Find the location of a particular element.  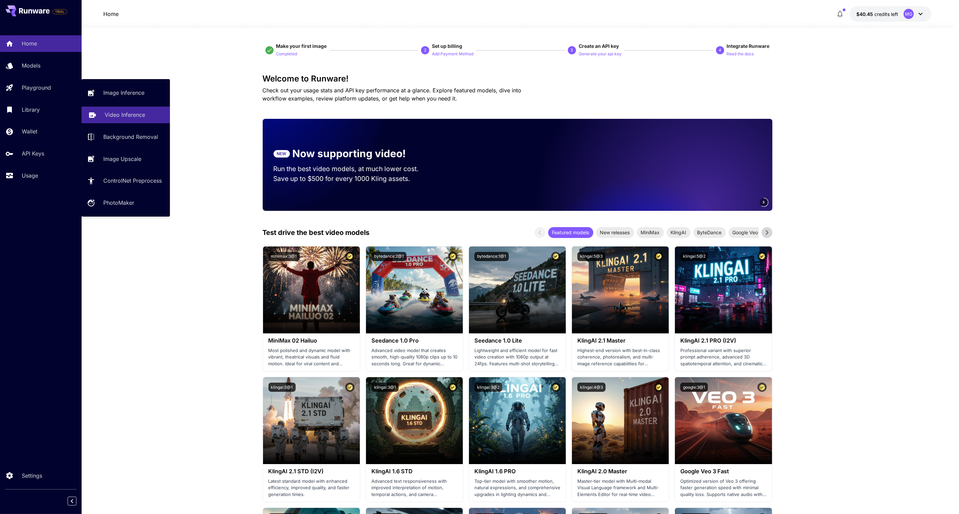

p: Run the best video models, at much lower cost. is located at coordinates (353, 169).